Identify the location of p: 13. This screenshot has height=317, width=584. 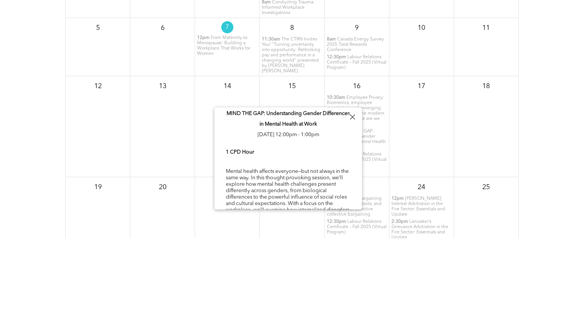
(163, 86).